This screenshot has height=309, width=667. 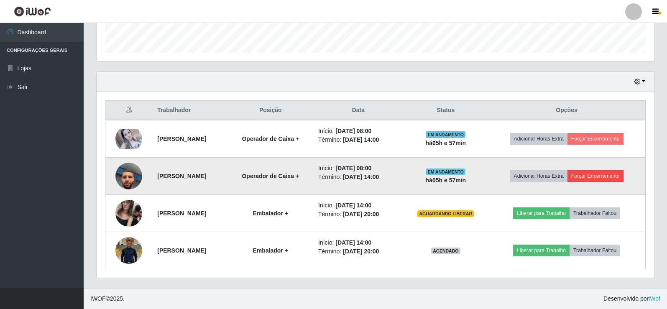 I want to click on img: 1751512089671.jpeg, so click(x=129, y=250).